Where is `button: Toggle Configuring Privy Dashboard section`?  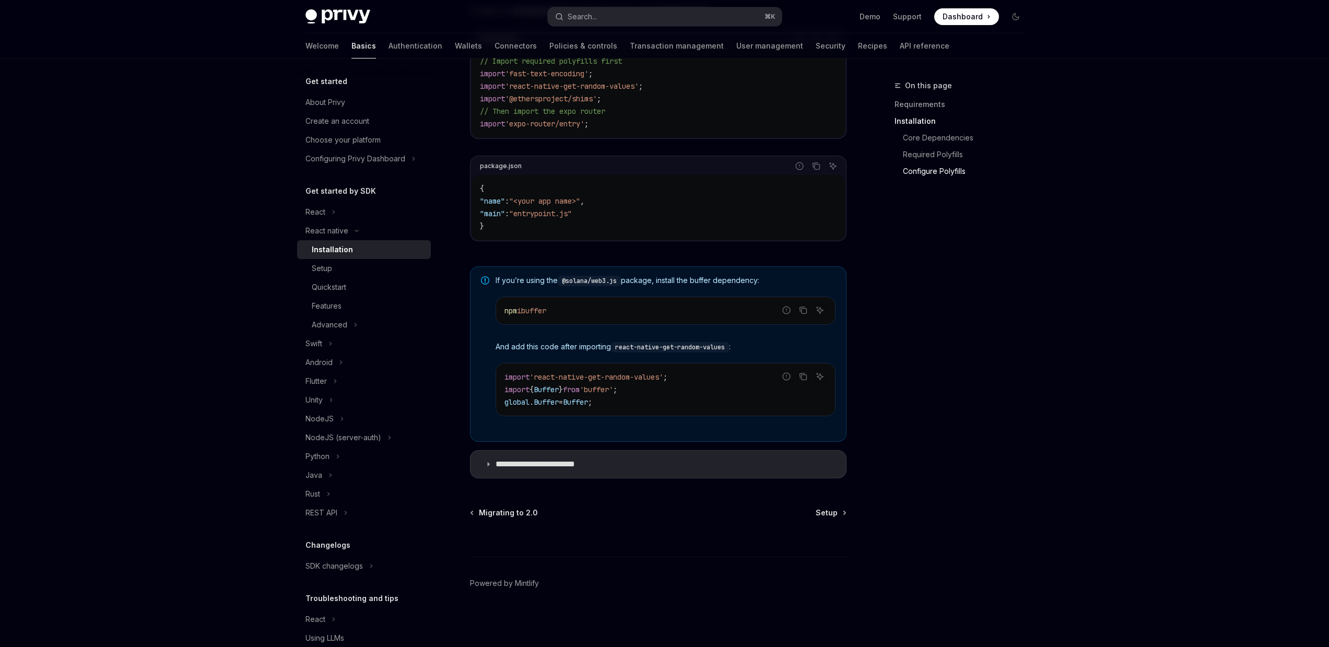 button: Toggle Configuring Privy Dashboard section is located at coordinates (364, 159).